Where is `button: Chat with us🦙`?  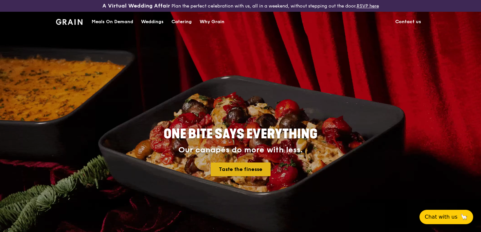
button: Chat with us🦙 is located at coordinates (446, 217).